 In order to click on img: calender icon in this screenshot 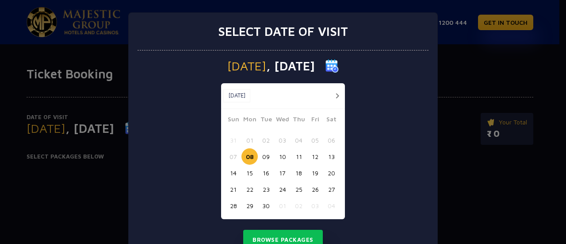, I will do `click(332, 66)`.